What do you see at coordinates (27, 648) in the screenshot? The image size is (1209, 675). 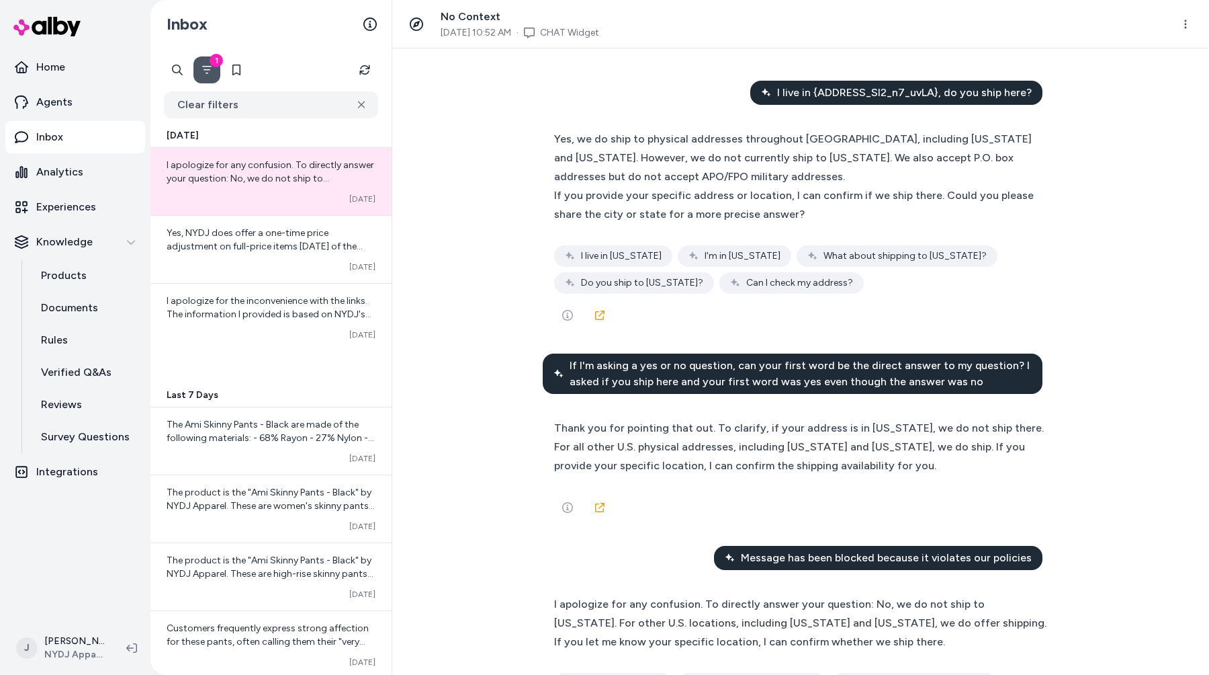 I see `span: J` at bounding box center [27, 648].